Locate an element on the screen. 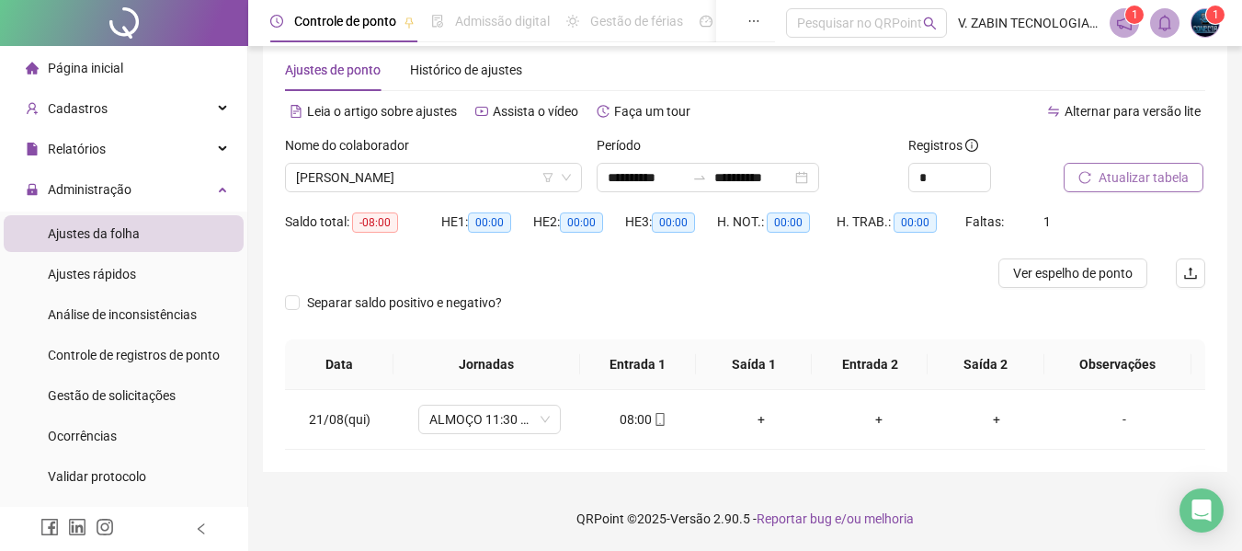 The image size is (1242, 551). footer: QRPoint © 2025 - 2.90.5 - is located at coordinates (745, 519).